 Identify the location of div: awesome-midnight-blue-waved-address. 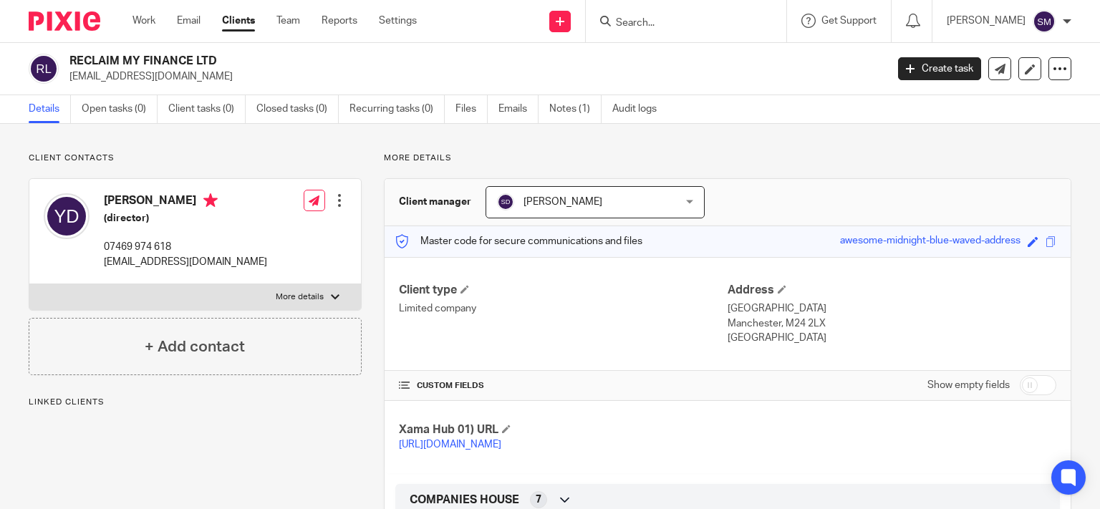
(930, 241).